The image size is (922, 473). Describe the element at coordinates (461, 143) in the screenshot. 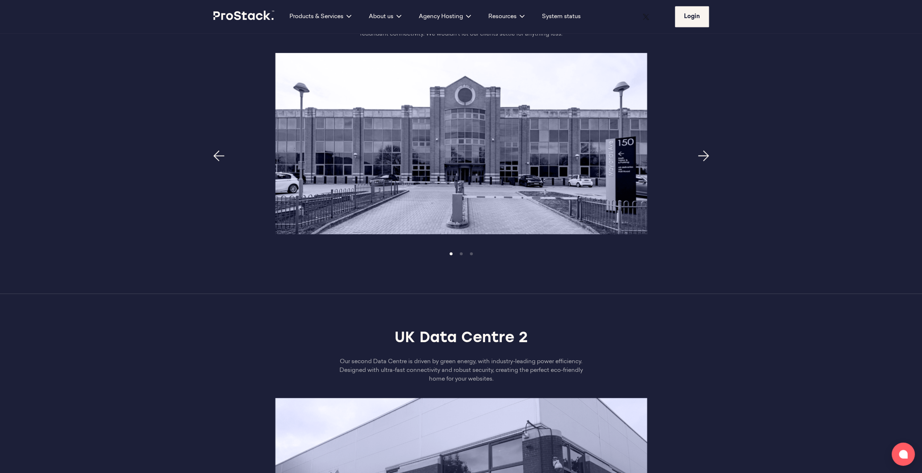

I see `img: HH2-outside-1-768x468.png` at that location.